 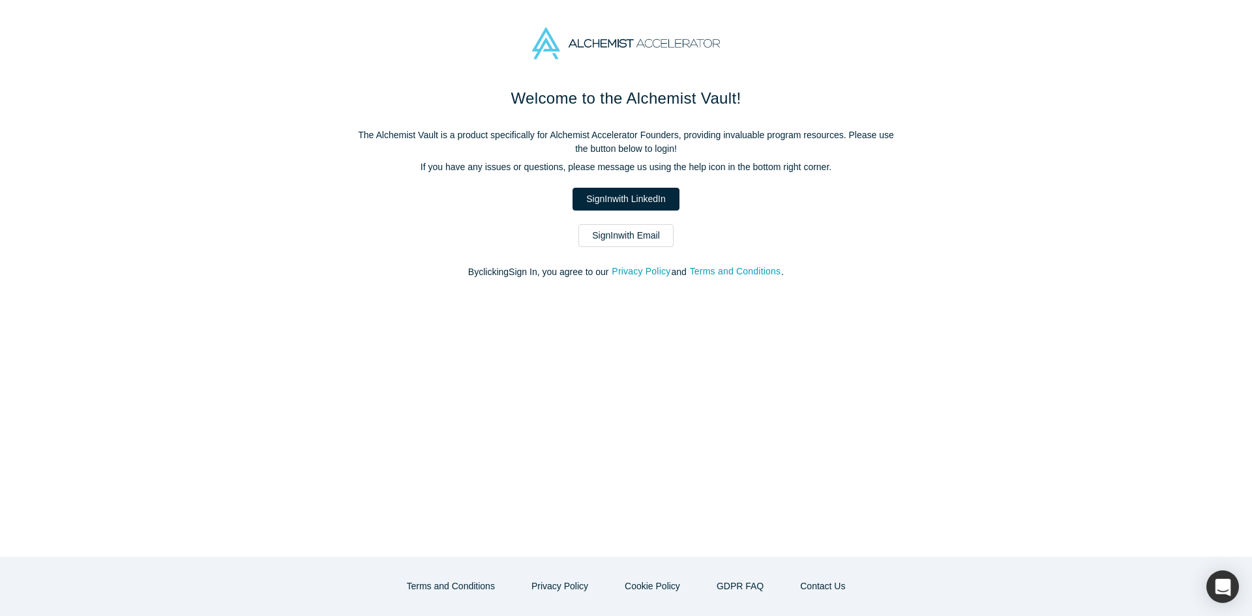 I want to click on a: GDPR FAQ, so click(x=740, y=586).